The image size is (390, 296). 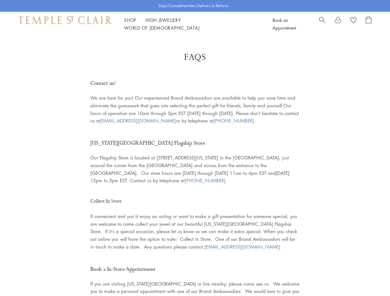 I want to click on a: View Wishlist, so click(x=353, y=21).